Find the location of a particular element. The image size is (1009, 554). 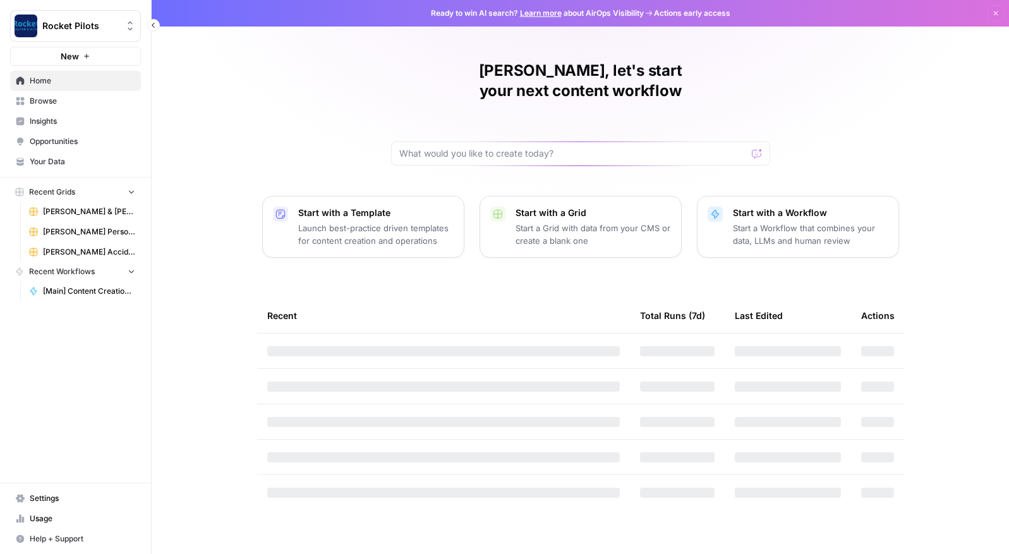

a: [Main] Content Creation Article is located at coordinates (82, 291).